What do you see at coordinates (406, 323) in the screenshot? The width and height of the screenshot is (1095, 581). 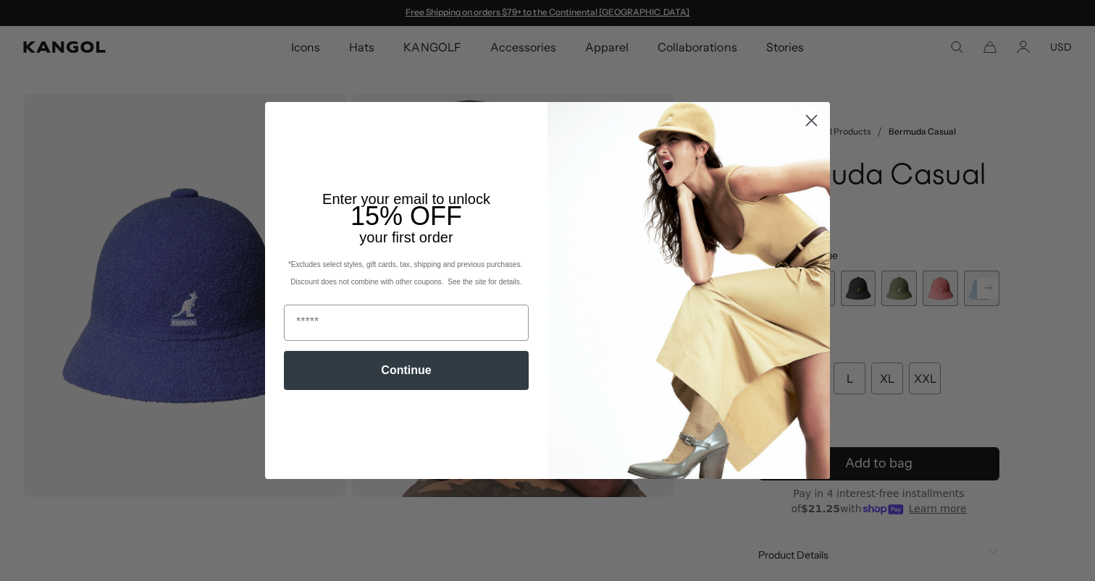 I see `input: Email` at bounding box center [406, 323].